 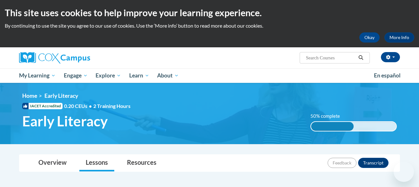 What do you see at coordinates (342, 163) in the screenshot?
I see `button: Feedback` at bounding box center [342, 163].